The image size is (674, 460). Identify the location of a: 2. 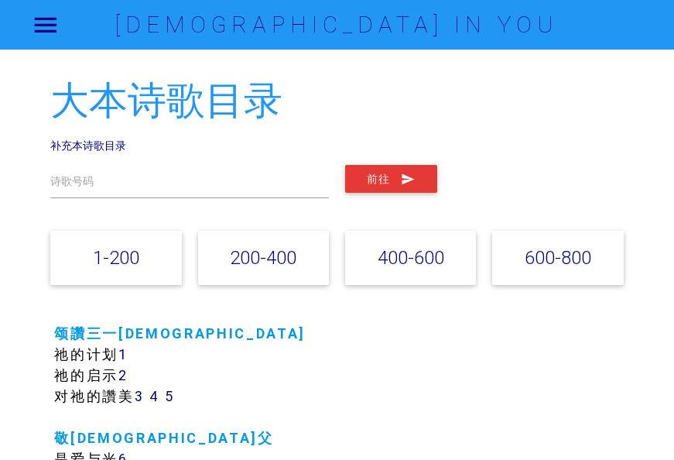
(123, 375).